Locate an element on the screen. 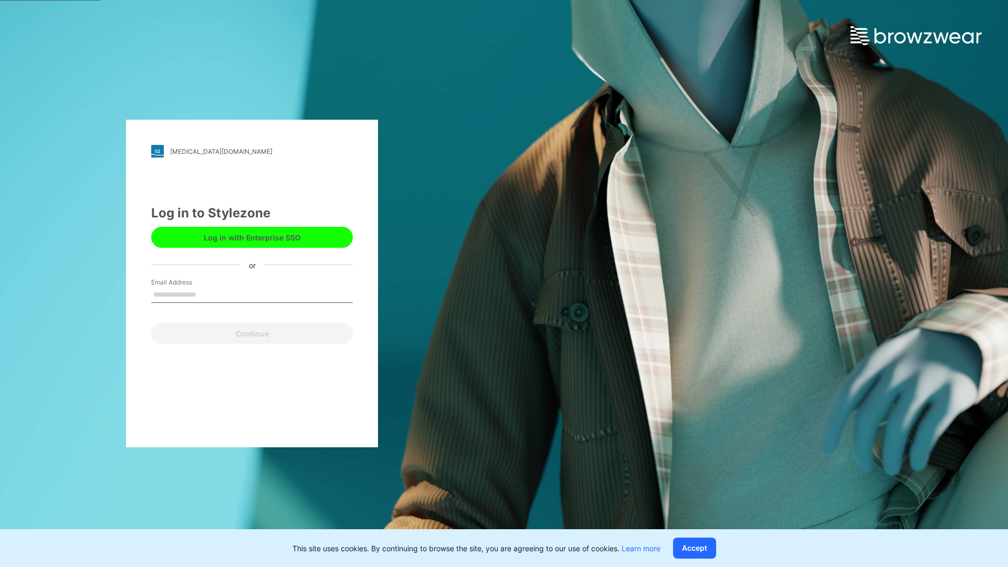 The image size is (1008, 567). img: browzwear-logo.e42bd6dac1945053ebaf764b6aa21510.svg is located at coordinates (916, 36).